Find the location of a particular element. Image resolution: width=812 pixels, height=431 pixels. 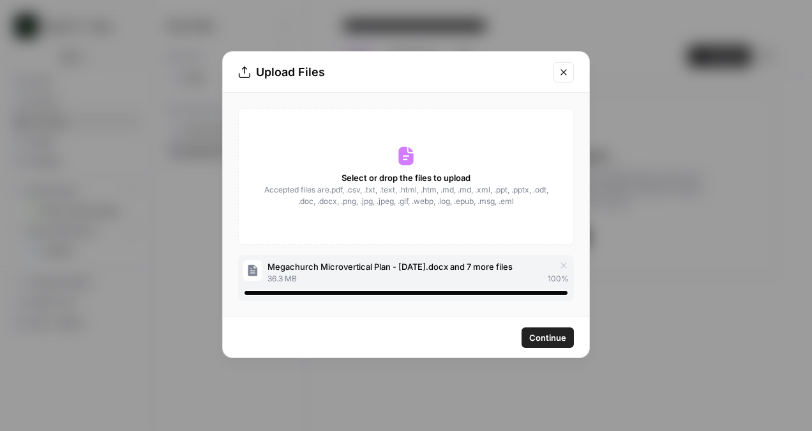

button: Close modal is located at coordinates (564, 72).